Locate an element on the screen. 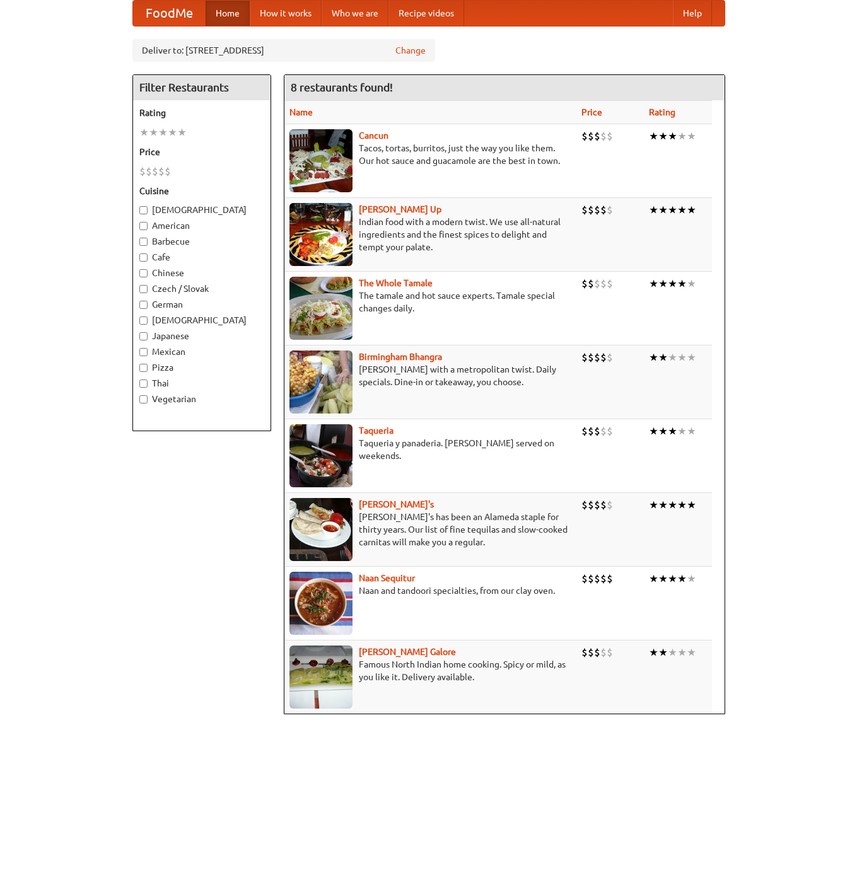  a: How it works is located at coordinates (286, 13).